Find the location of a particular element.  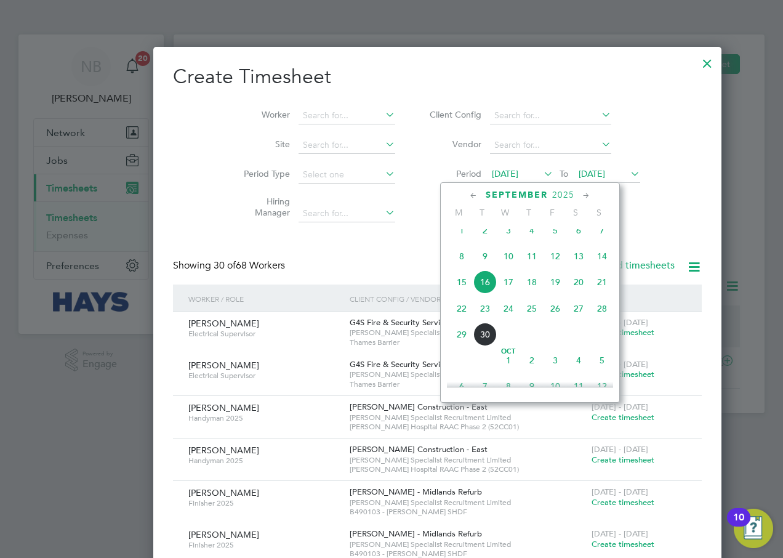

div: Worker / Role is located at coordinates (266, 299).